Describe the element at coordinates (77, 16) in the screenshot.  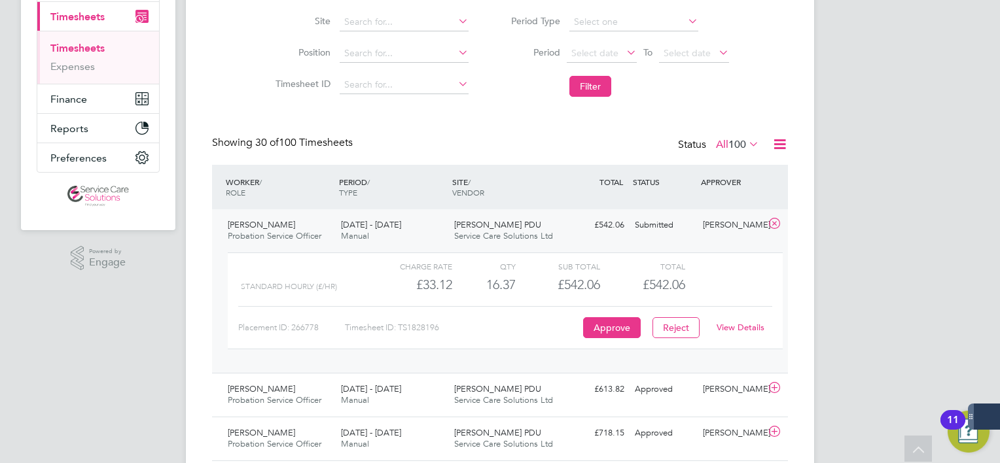
I see `span: Timesheets` at that location.